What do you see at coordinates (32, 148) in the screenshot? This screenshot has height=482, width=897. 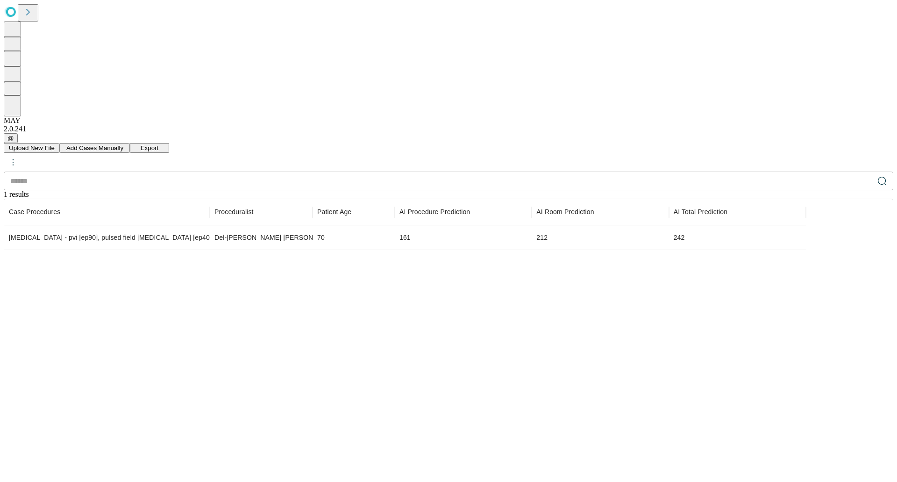 I see `button: Upload New File` at bounding box center [32, 148].